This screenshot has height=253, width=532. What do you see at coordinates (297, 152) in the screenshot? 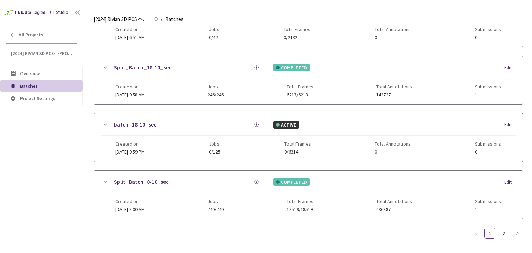
I see `span: 0/6314` at bounding box center [297, 152].